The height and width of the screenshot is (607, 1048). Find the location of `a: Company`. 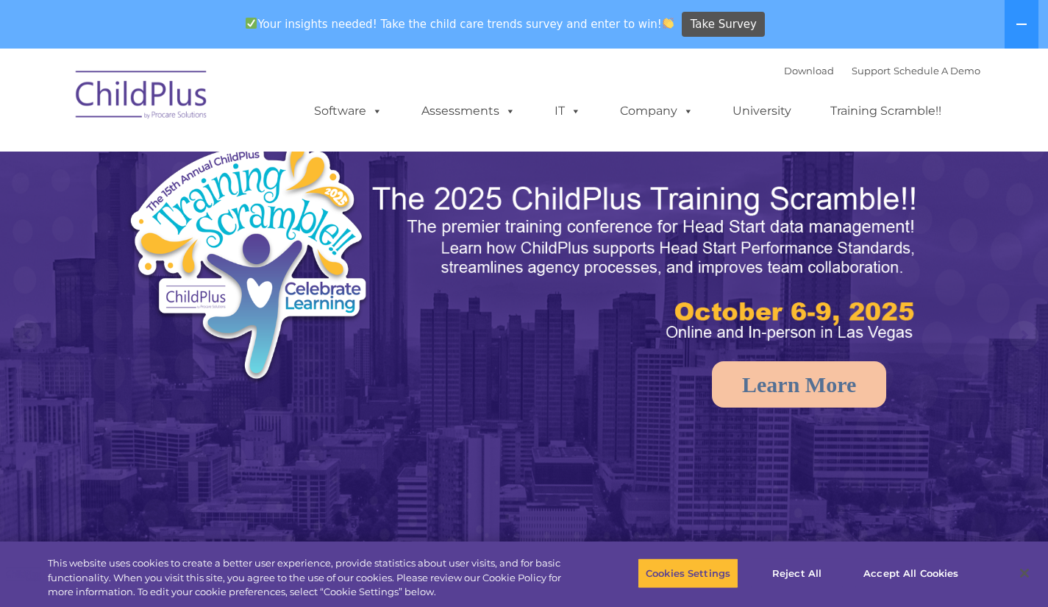

a: Company is located at coordinates (657, 111).